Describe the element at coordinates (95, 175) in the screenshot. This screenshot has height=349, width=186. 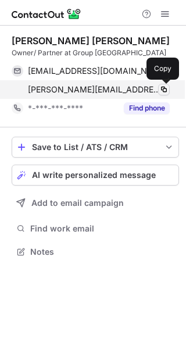
I see `button: AI write personalized message` at that location.